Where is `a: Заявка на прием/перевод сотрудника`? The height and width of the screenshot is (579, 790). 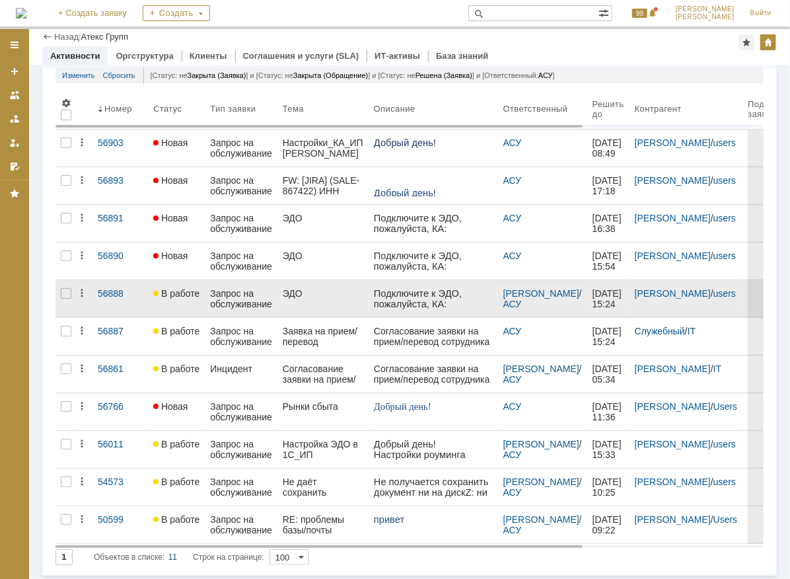 a: Заявка на прием/перевод сотрудника is located at coordinates (323, 336).